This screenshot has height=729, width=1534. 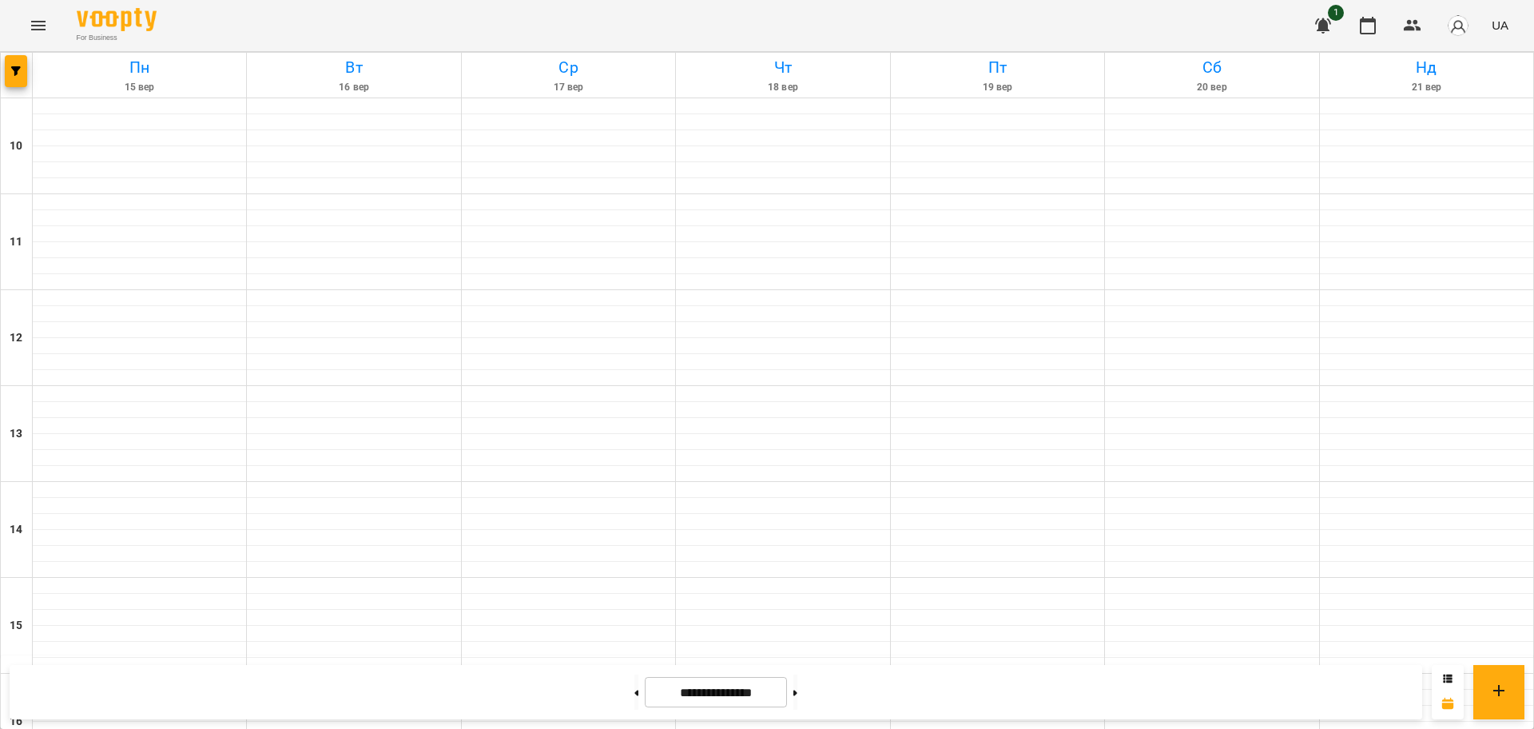 I want to click on h6: Вт, so click(x=353, y=67).